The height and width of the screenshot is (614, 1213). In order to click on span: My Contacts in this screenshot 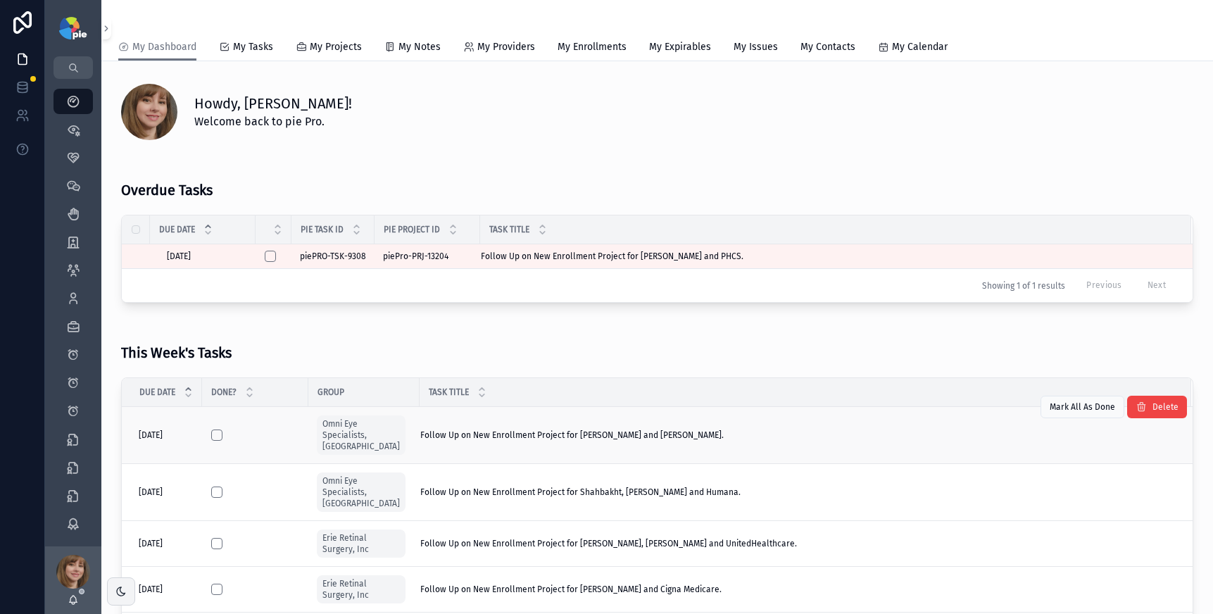, I will do `click(828, 47)`.